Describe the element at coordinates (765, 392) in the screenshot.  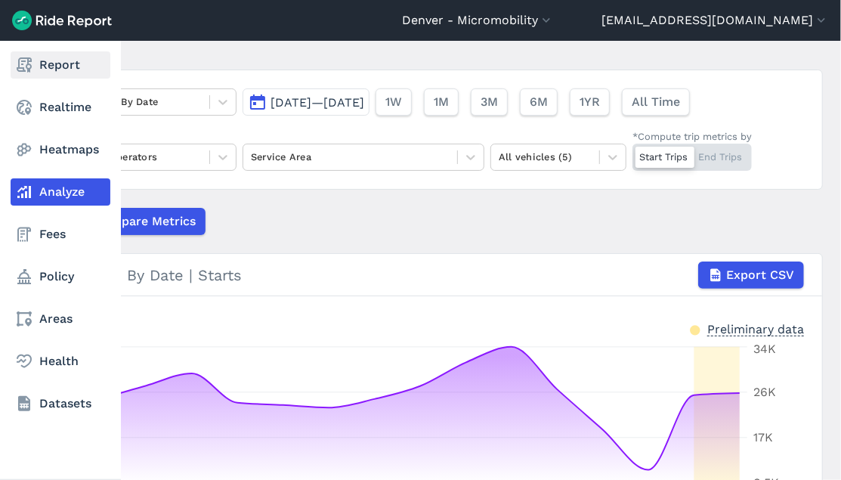
I see `tspan: 26K` at that location.